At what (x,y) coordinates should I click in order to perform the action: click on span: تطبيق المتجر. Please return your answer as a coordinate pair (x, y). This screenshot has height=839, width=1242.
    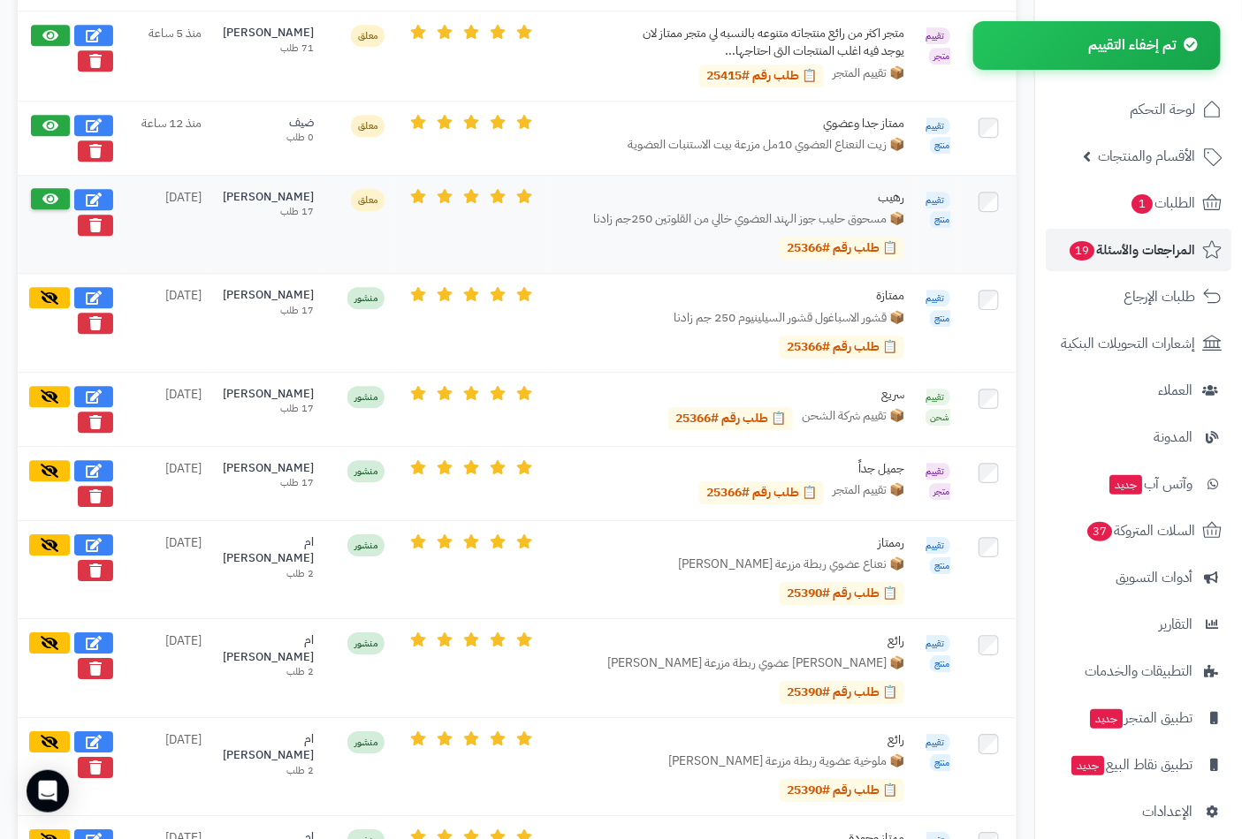
    Looking at the image, I should click on (1140, 718).